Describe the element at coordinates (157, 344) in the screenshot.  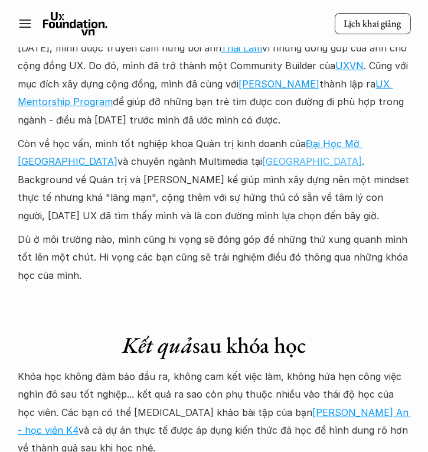
I see `em: Kết quả` at that location.